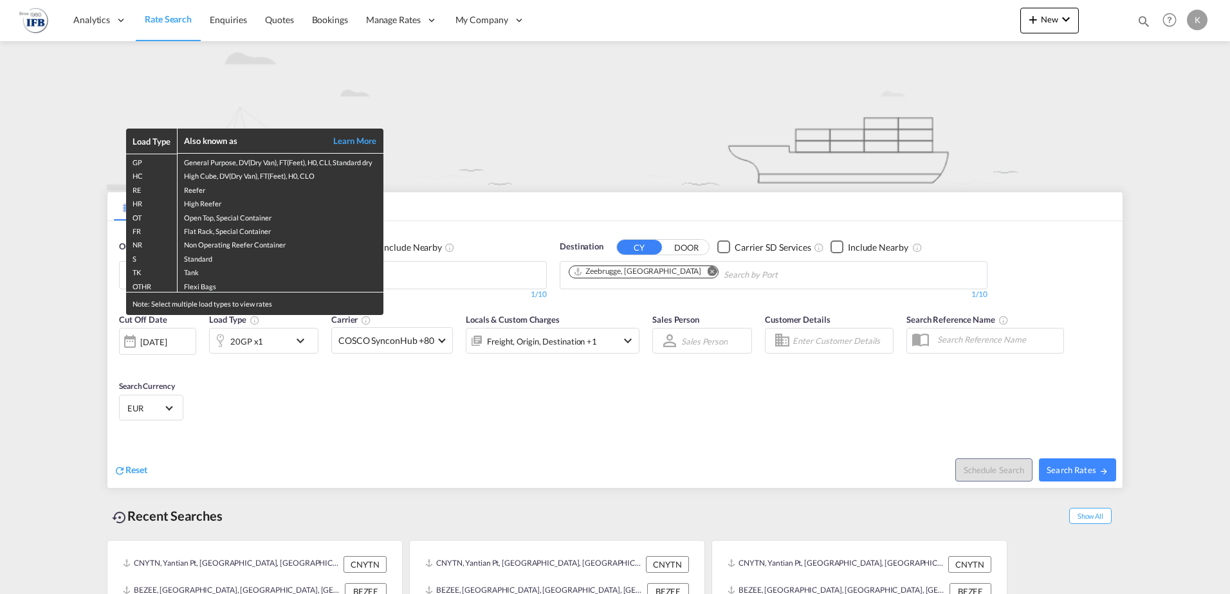 The height and width of the screenshot is (594, 1230). What do you see at coordinates (251, 141) in the screenshot?
I see `div: Also known as` at bounding box center [251, 141].